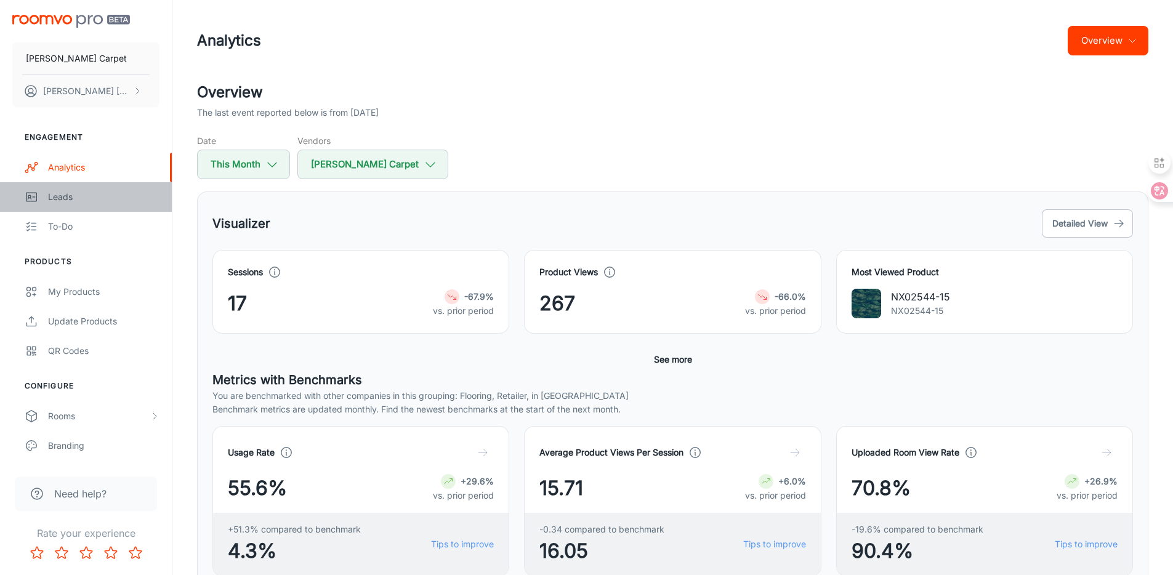  What do you see at coordinates (62, 553) in the screenshot?
I see `button: Rate 2 star` at bounding box center [62, 553].